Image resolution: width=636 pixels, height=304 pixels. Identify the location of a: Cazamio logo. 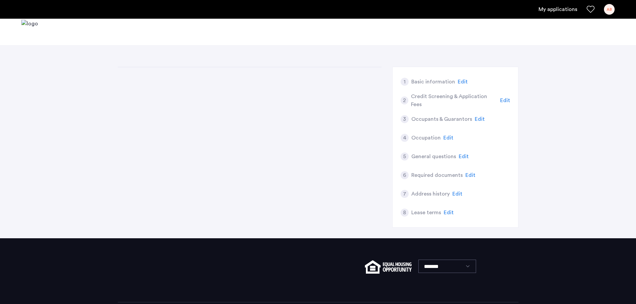
(30, 32).